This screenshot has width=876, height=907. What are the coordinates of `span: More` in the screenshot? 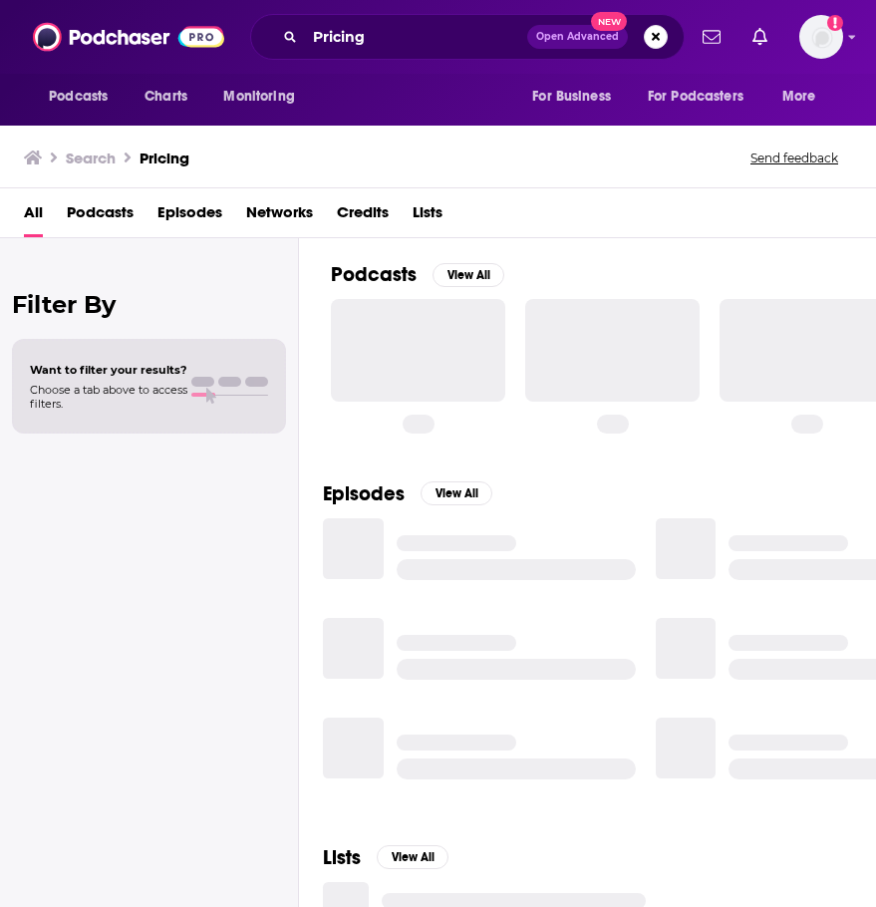 It's located at (799, 97).